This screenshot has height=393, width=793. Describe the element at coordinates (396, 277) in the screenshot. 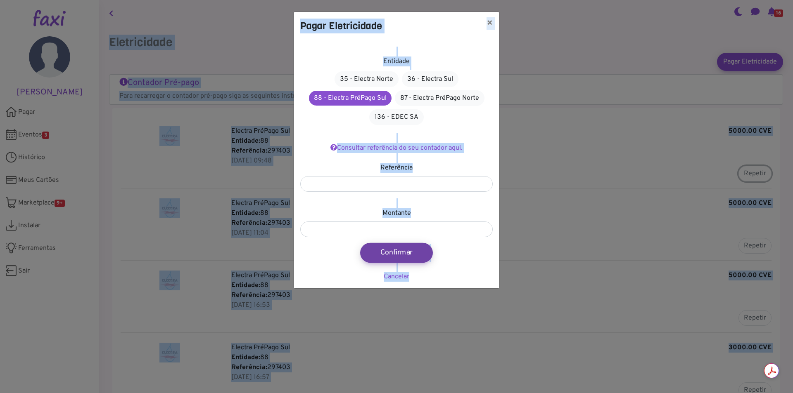

I see `a: Cancelar` at that location.